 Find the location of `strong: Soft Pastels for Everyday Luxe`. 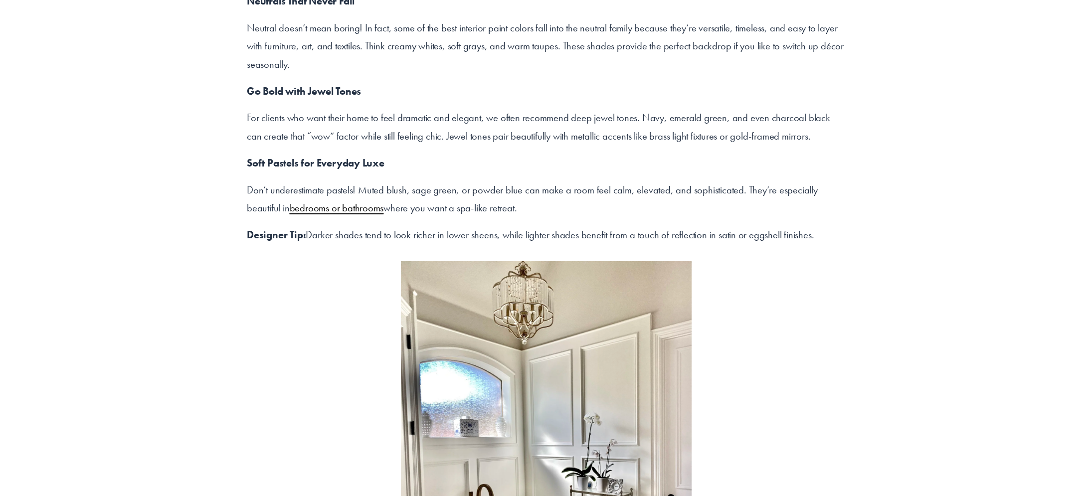

strong: Soft Pastels for Everyday Luxe is located at coordinates (316, 163).